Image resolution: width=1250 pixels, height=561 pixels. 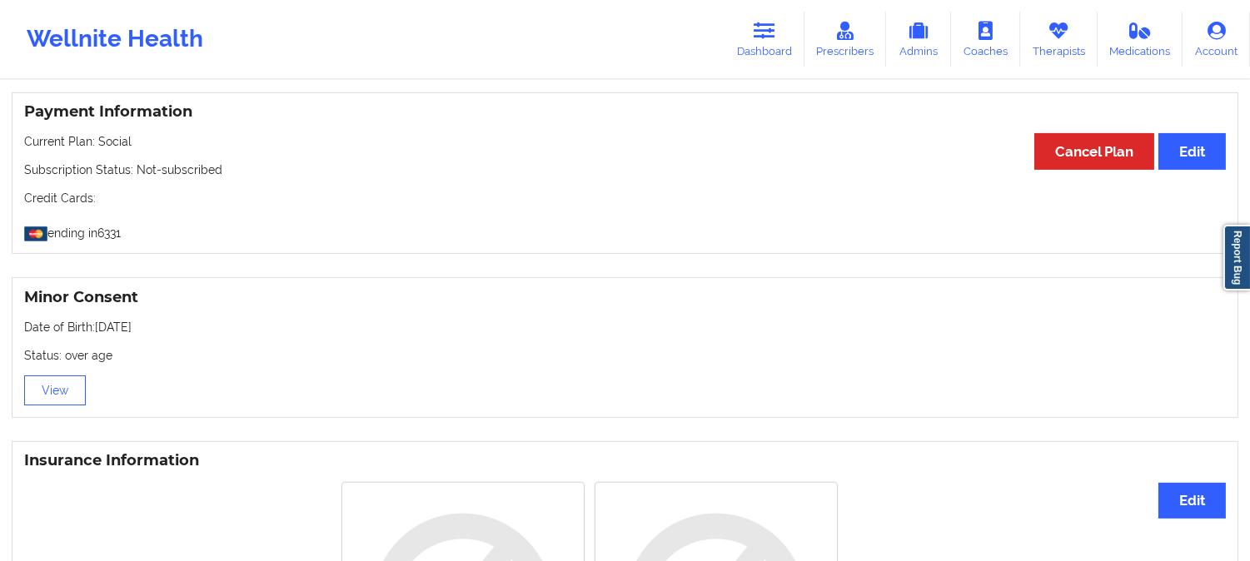 I want to click on h3: Minor Consent, so click(x=625, y=297).